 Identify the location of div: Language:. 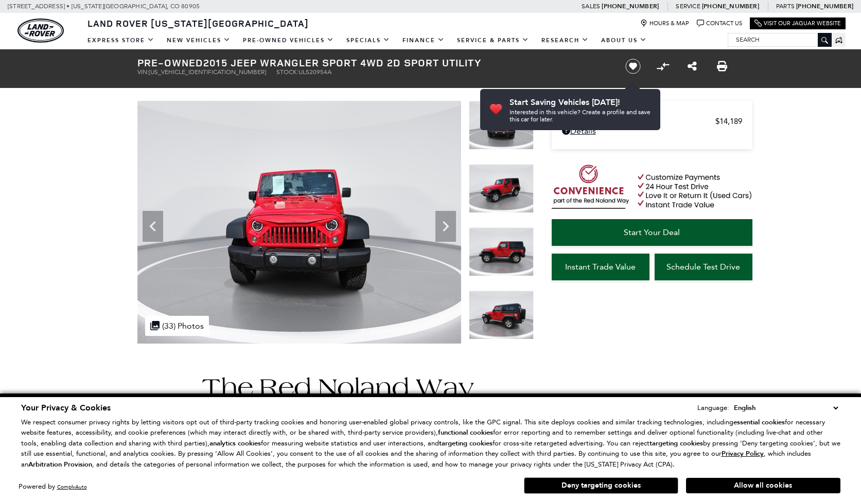
(713, 407).